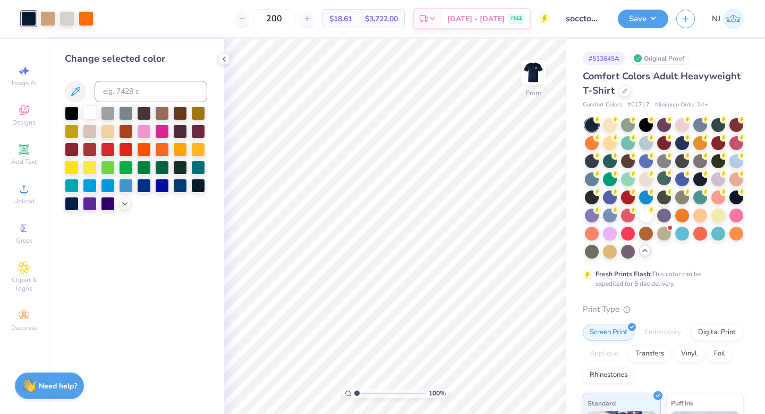 This screenshot has height=414, width=765. Describe the element at coordinates (603, 105) in the screenshot. I see `span: Comfort Colors` at that location.